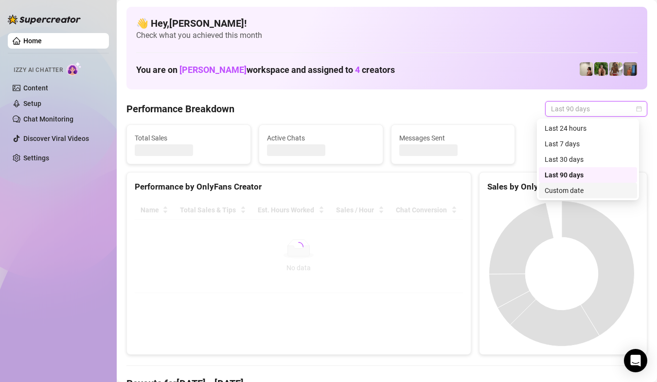 Image resolution: width=657 pixels, height=382 pixels. What do you see at coordinates (639, 109) in the screenshot?
I see `span: calendar` at bounding box center [639, 109].